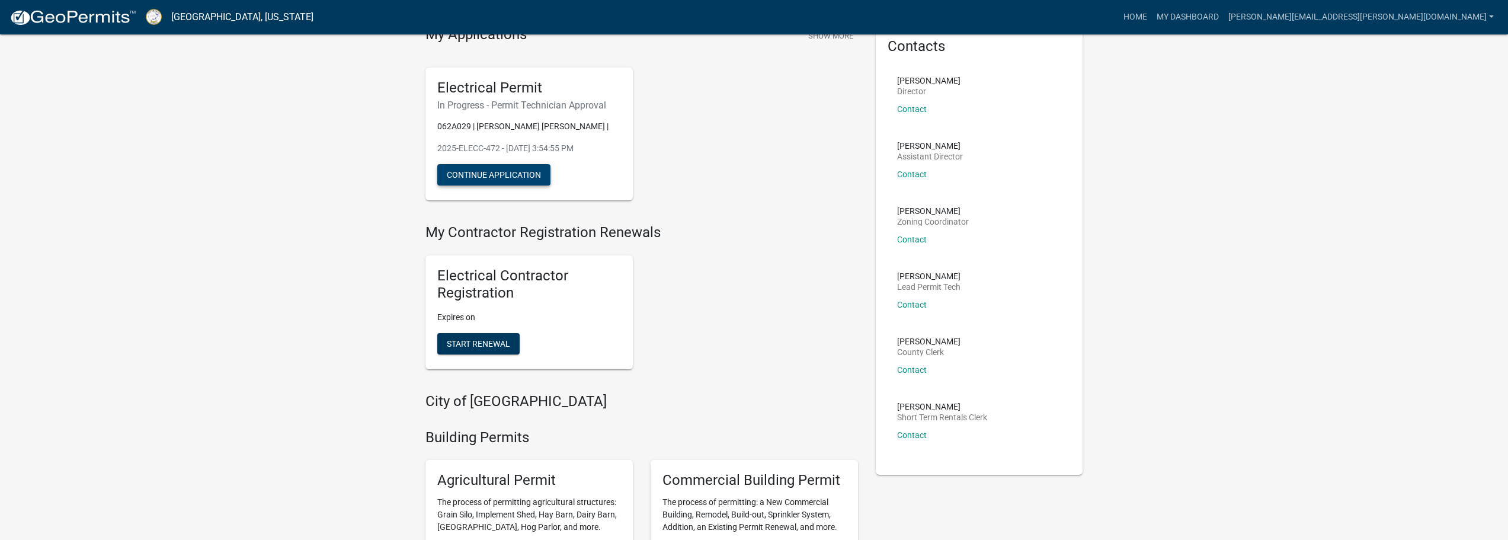 Image resolution: width=1508 pixels, height=540 pixels. What do you see at coordinates (754, 480) in the screenshot?
I see `h5: Commercial Building Permit` at bounding box center [754, 480].